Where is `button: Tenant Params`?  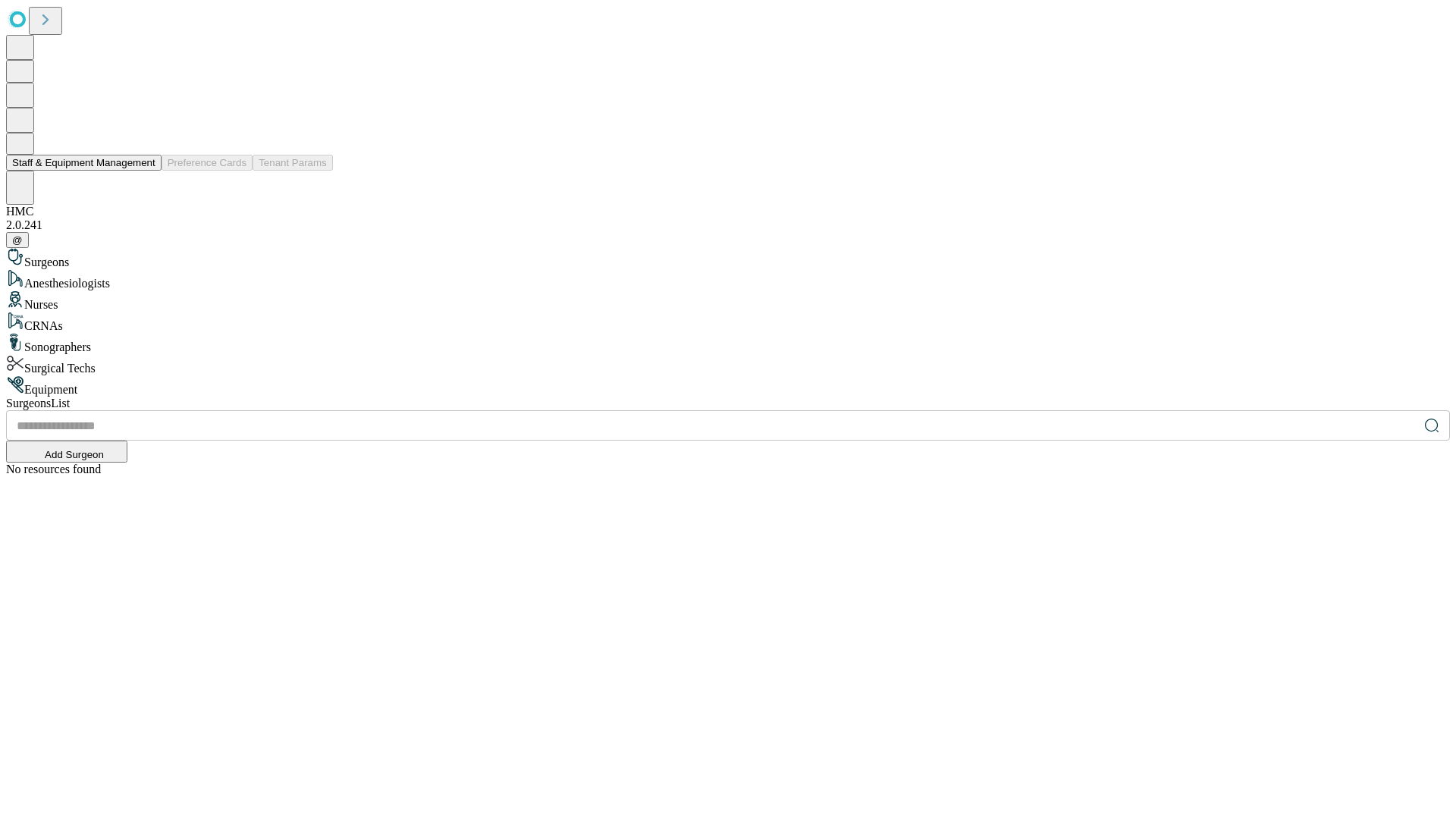
button: Tenant Params is located at coordinates (293, 163).